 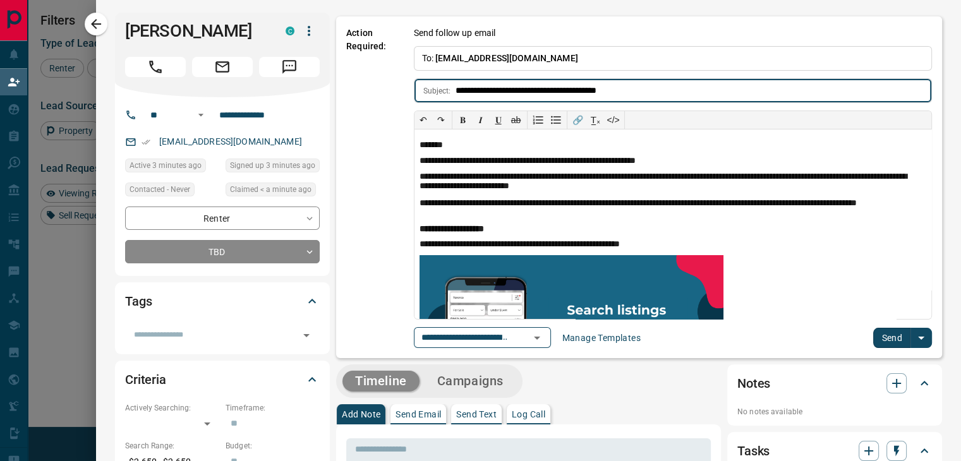 I want to click on s: ab, so click(x=516, y=120).